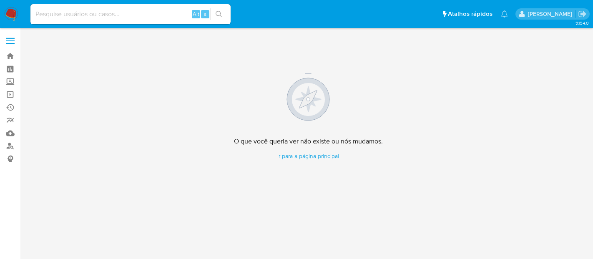 This screenshot has height=259, width=593. Describe the element at coordinates (219, 14) in the screenshot. I see `button: search-icon` at that location.